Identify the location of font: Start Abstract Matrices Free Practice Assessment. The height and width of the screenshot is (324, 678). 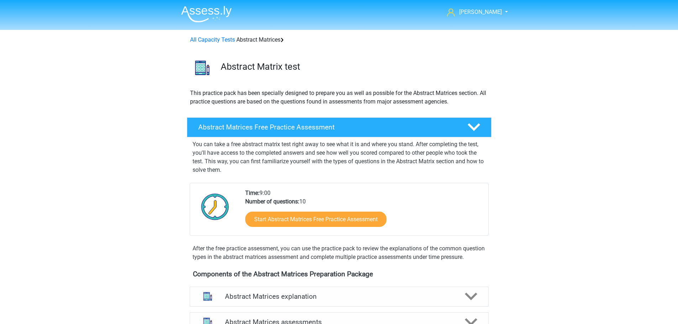
(316, 219).